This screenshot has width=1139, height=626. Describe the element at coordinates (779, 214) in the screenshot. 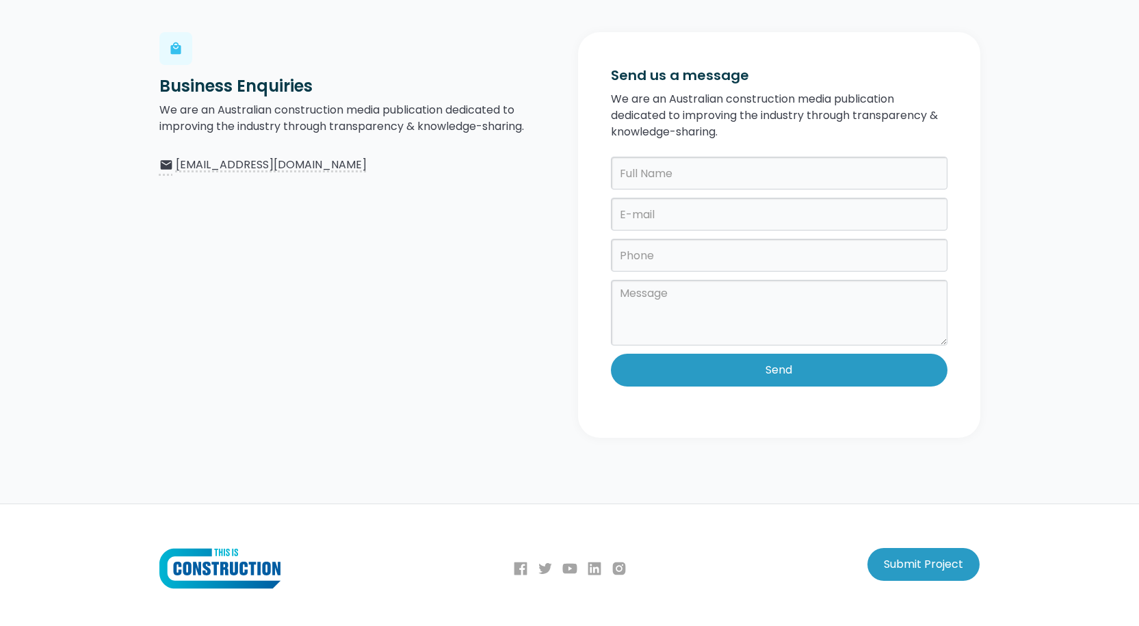

I see `input: E-mail` at that location.